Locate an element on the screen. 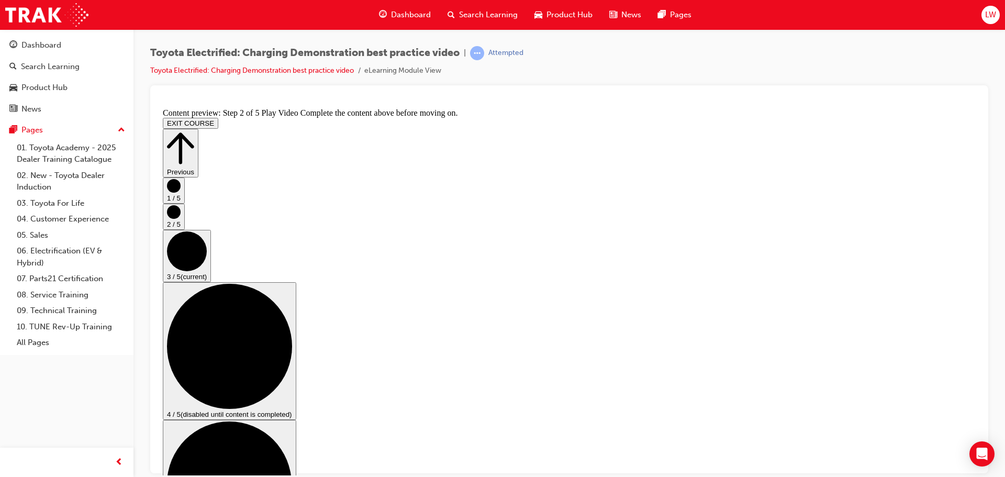 The image size is (1005, 477). a: guage-iconDashboard is located at coordinates (405, 15).